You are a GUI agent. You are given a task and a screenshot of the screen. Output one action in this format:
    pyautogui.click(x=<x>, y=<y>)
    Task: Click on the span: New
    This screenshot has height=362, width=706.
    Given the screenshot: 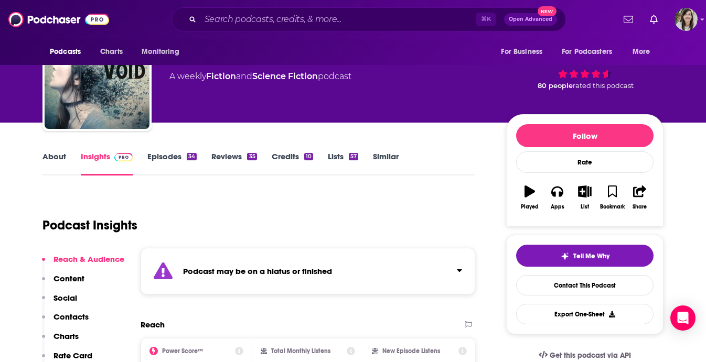 What is the action you would take?
    pyautogui.click(x=547, y=11)
    